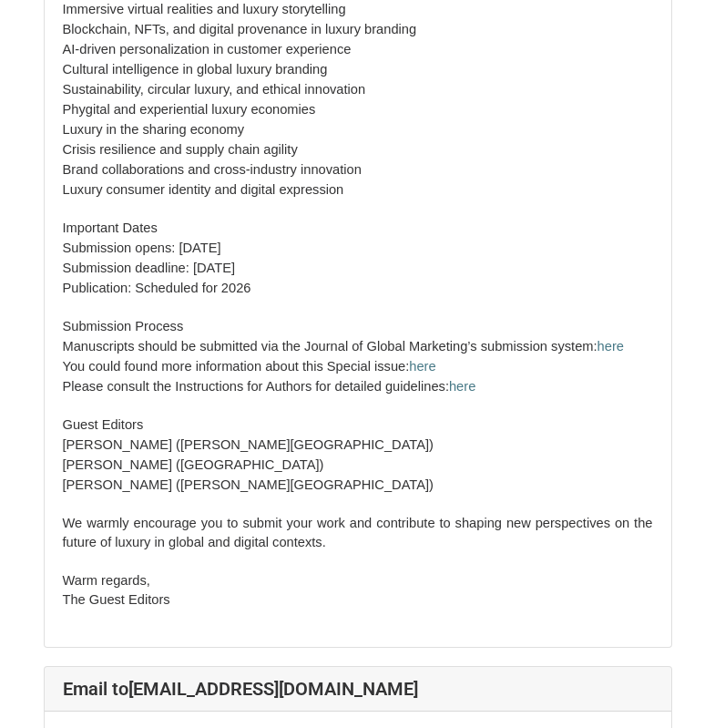 This screenshot has width=715, height=728. Describe the element at coordinates (110, 228) in the screenshot. I see `span: Important Dates` at that location.